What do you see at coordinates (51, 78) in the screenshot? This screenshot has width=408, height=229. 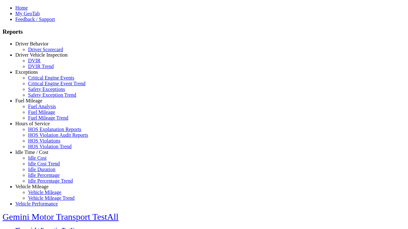 I see `a: Critical Engine Events` at bounding box center [51, 78].